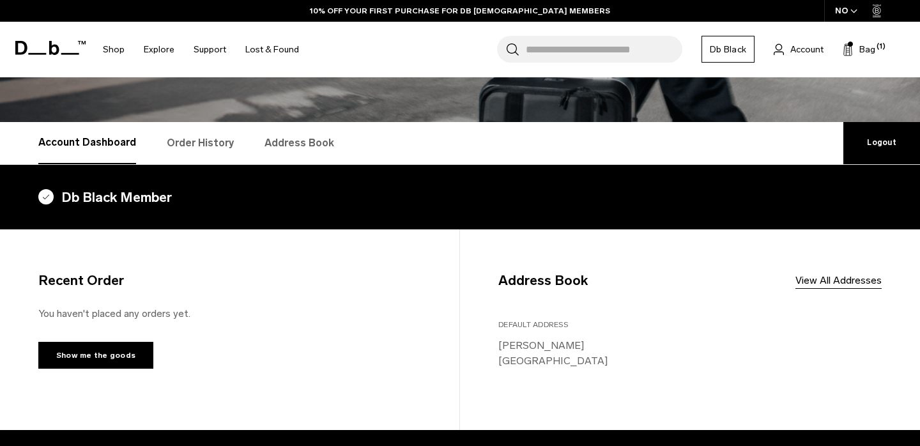 The width and height of the screenshot is (920, 446). I want to click on a: Account Dashboard, so click(87, 143).